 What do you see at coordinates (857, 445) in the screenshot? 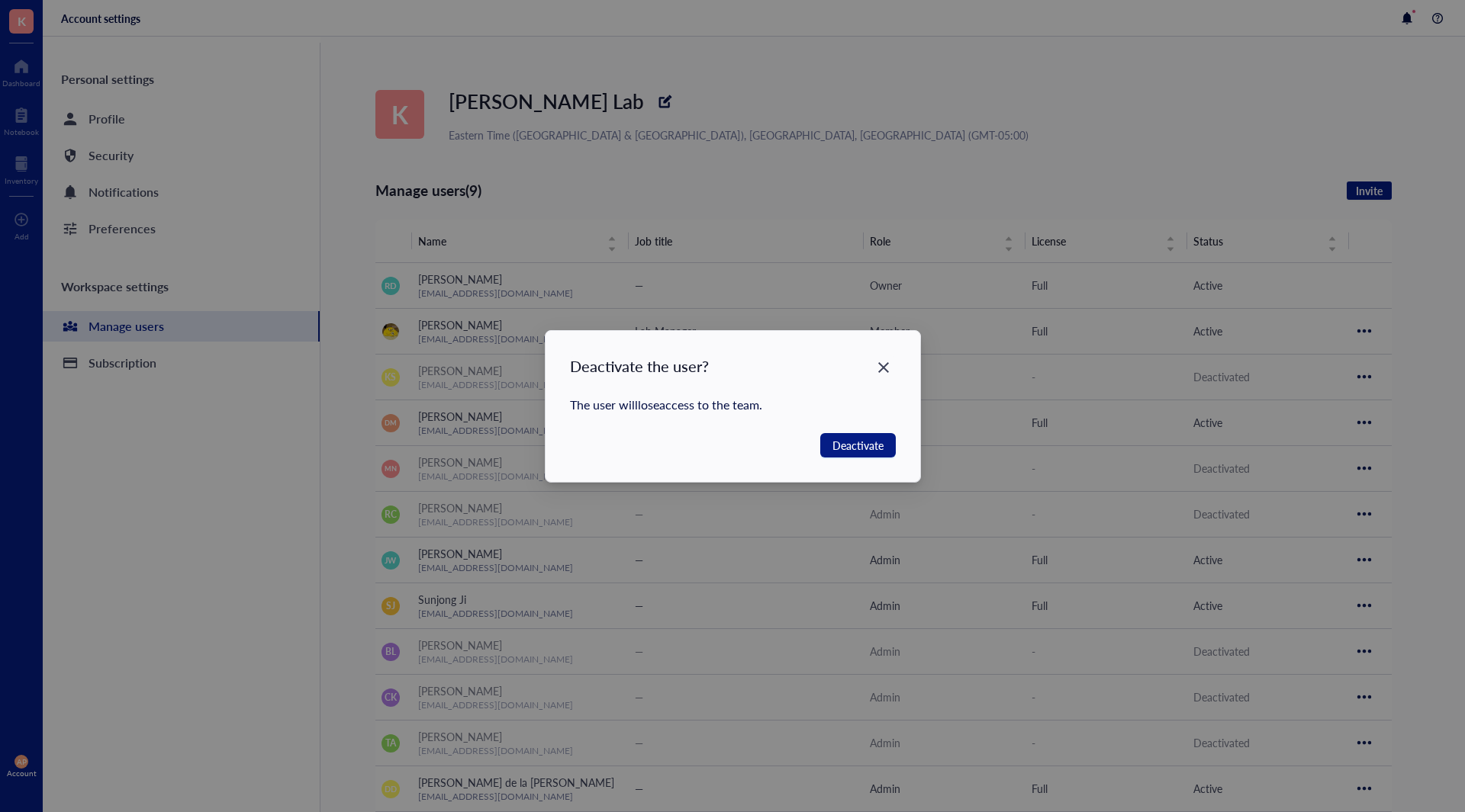
I see `button: Deactivate` at bounding box center [857, 445].